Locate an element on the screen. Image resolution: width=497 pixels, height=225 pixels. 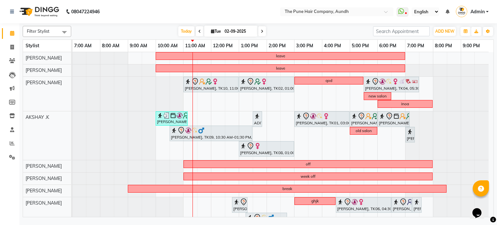
span: Stylist is located at coordinates (32, 46).